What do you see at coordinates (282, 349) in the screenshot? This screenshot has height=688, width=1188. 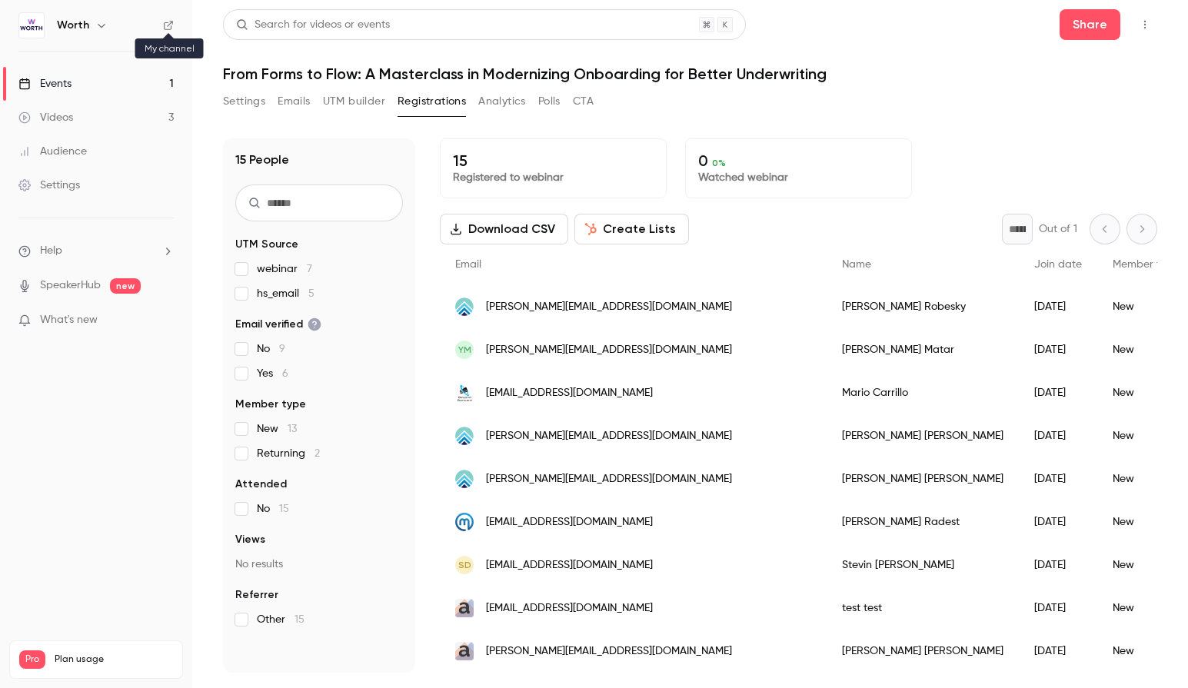 I see `span: 9` at bounding box center [282, 349].